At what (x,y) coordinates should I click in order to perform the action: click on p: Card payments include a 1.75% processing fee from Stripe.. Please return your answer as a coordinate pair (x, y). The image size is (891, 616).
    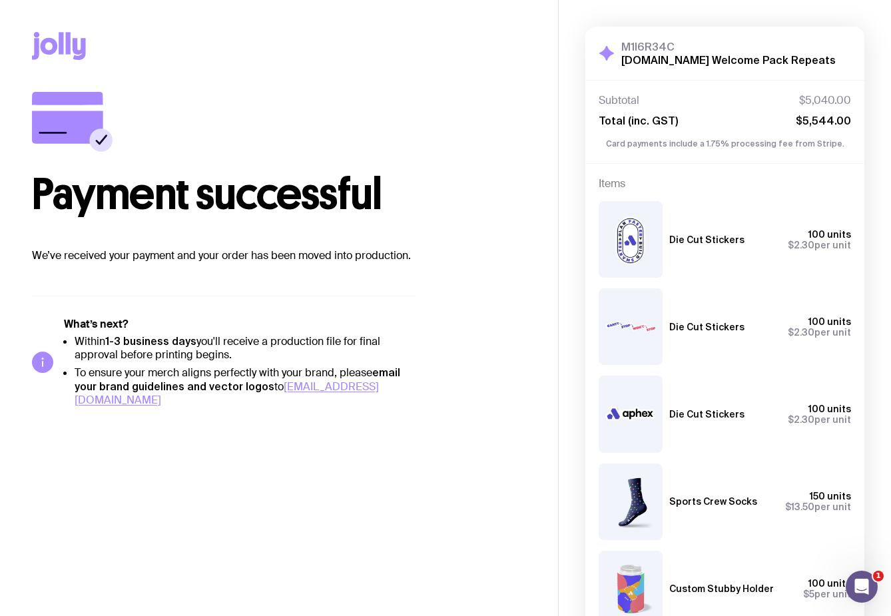
    Looking at the image, I should click on (725, 144).